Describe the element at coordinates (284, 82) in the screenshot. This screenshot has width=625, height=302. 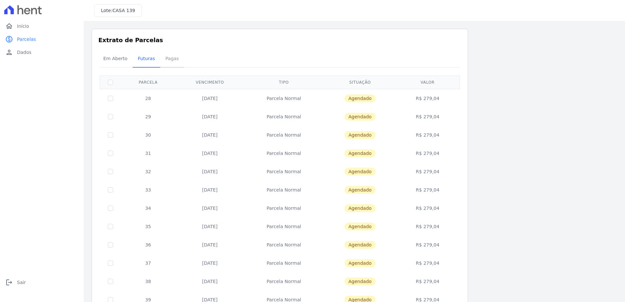
I see `th: Tipo` at that location.